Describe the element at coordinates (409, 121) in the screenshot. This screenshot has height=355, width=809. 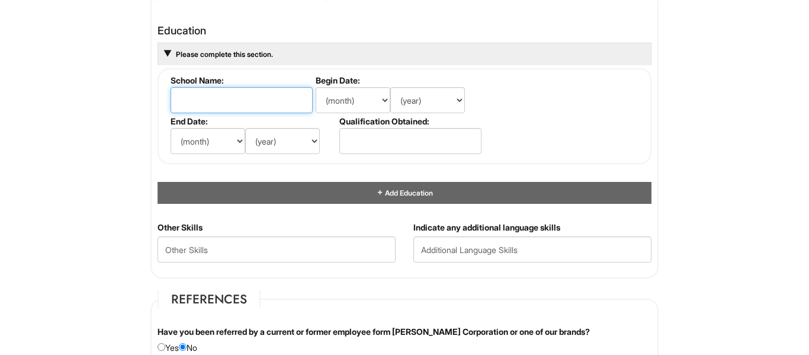
I see `label: Qualification Obtained:` at that location.